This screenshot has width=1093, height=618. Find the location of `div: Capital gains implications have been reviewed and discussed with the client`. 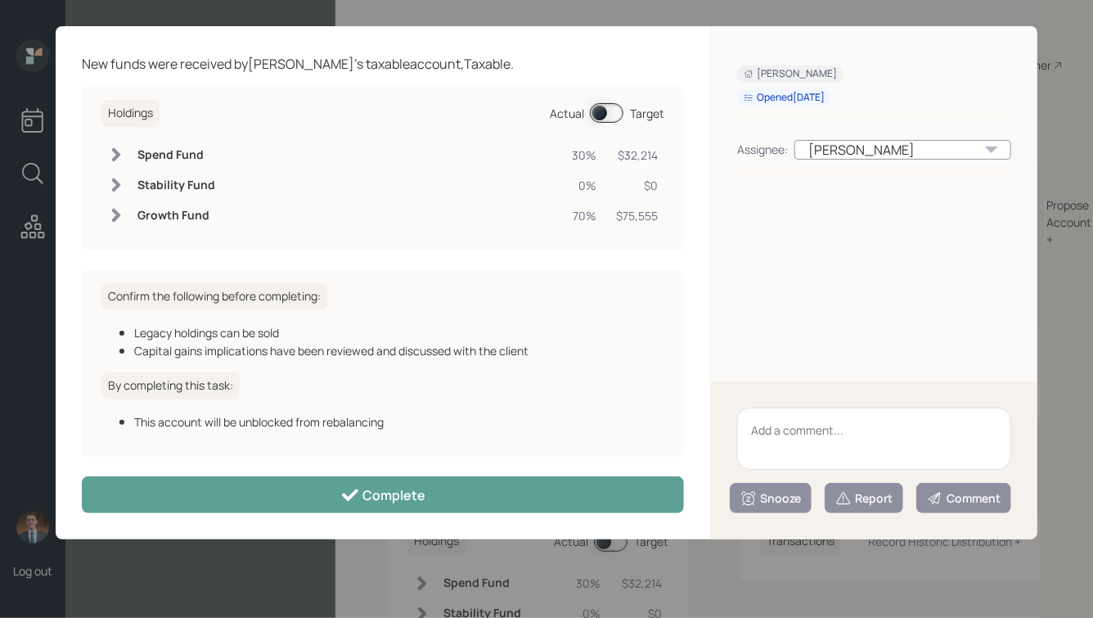

div: Capital gains implications have been reviewed and discussed with the client is located at coordinates (399, 350).